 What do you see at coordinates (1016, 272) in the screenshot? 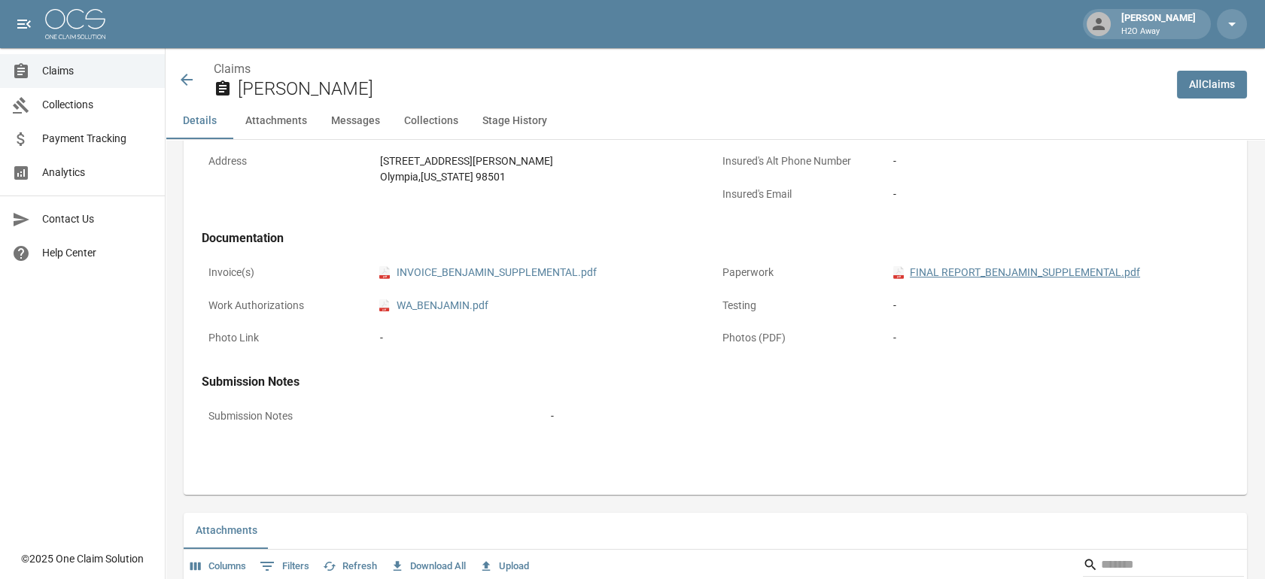
I see `a: pdfFINAL REPORT_BENJAMIN_SUPPLEMENTAL.pdf` at bounding box center [1016, 272].